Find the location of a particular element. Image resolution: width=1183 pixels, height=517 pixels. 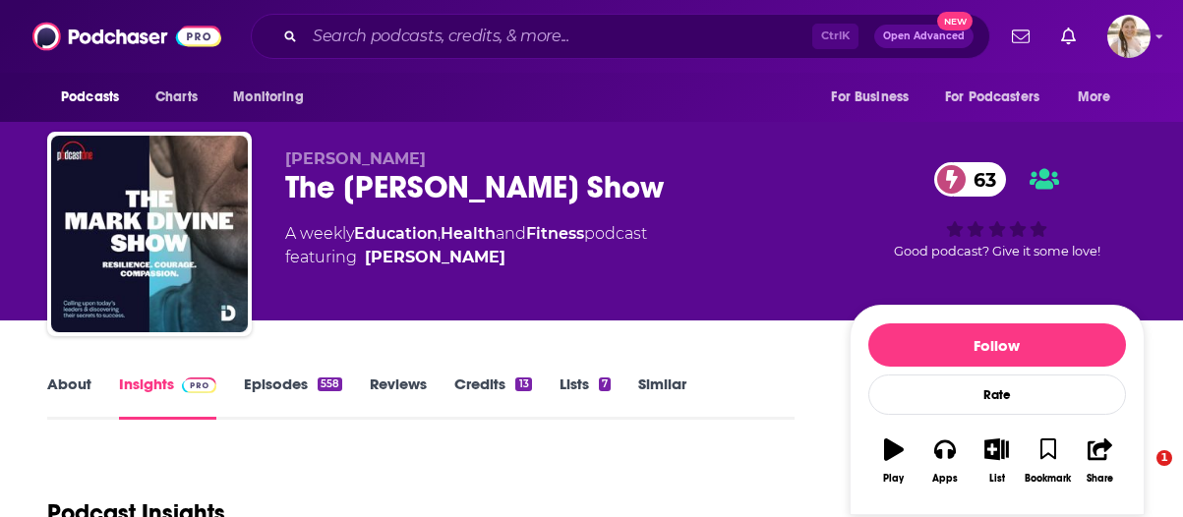

a: About is located at coordinates (69, 397).